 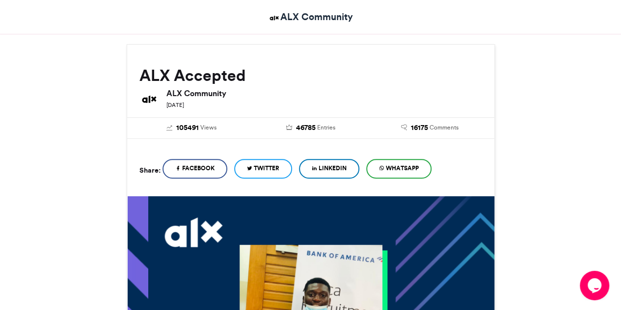 What do you see at coordinates (311, 76) in the screenshot?
I see `h2: ALX Accepted` at bounding box center [311, 76].